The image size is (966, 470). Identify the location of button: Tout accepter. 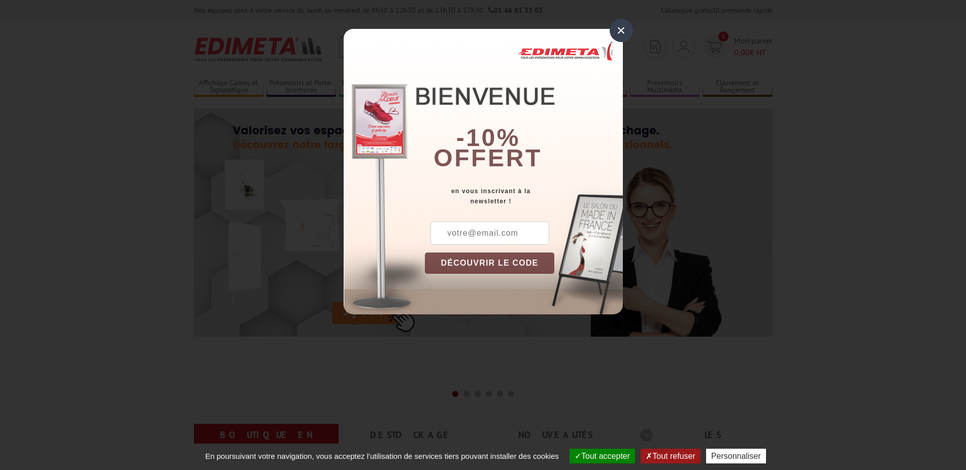
(602, 456).